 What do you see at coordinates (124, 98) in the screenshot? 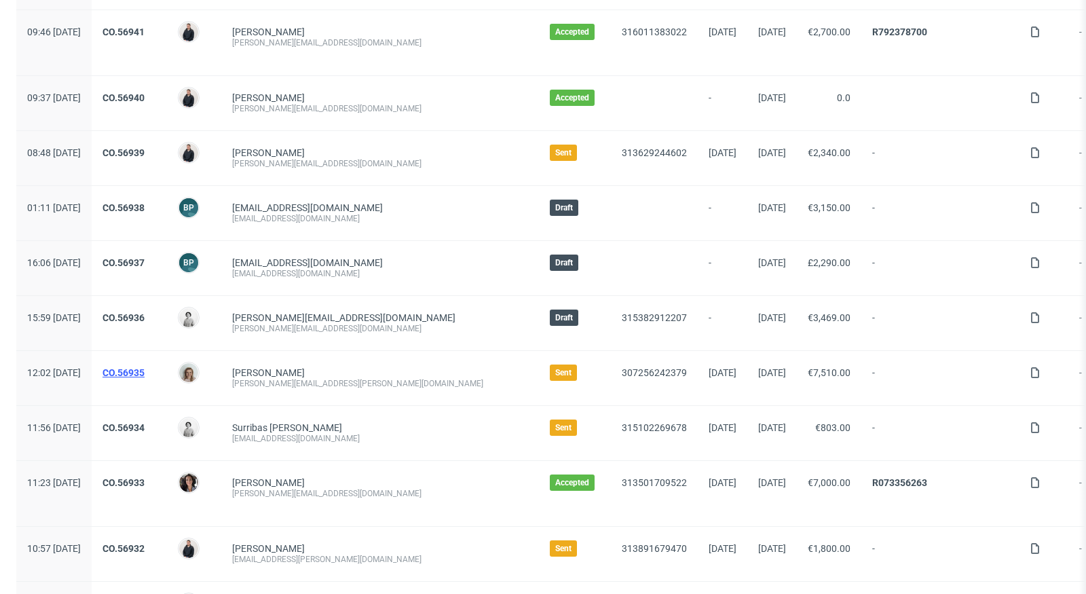
I see `a: CO.56940` at bounding box center [124, 98].